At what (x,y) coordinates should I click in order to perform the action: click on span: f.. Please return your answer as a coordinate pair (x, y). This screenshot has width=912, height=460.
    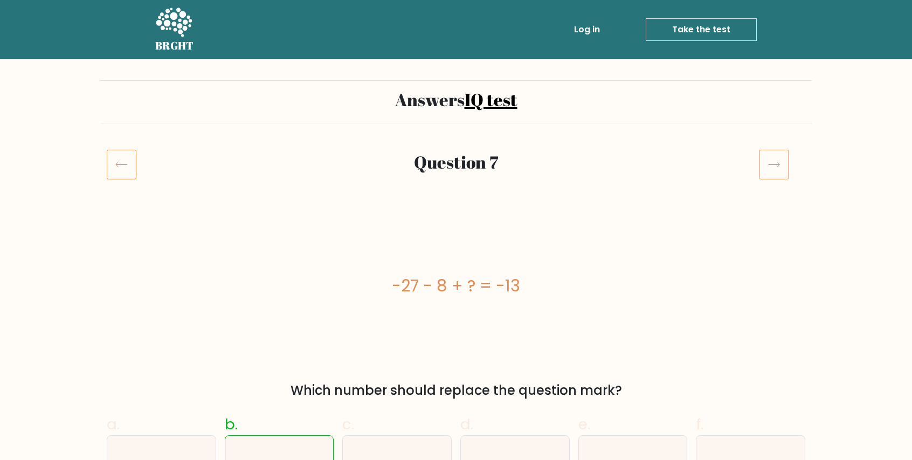
    Looking at the image, I should click on (700, 424).